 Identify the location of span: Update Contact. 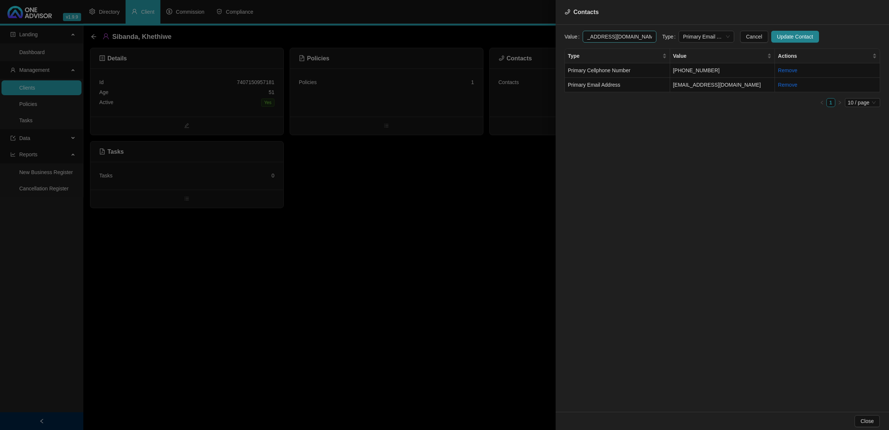
(795, 37).